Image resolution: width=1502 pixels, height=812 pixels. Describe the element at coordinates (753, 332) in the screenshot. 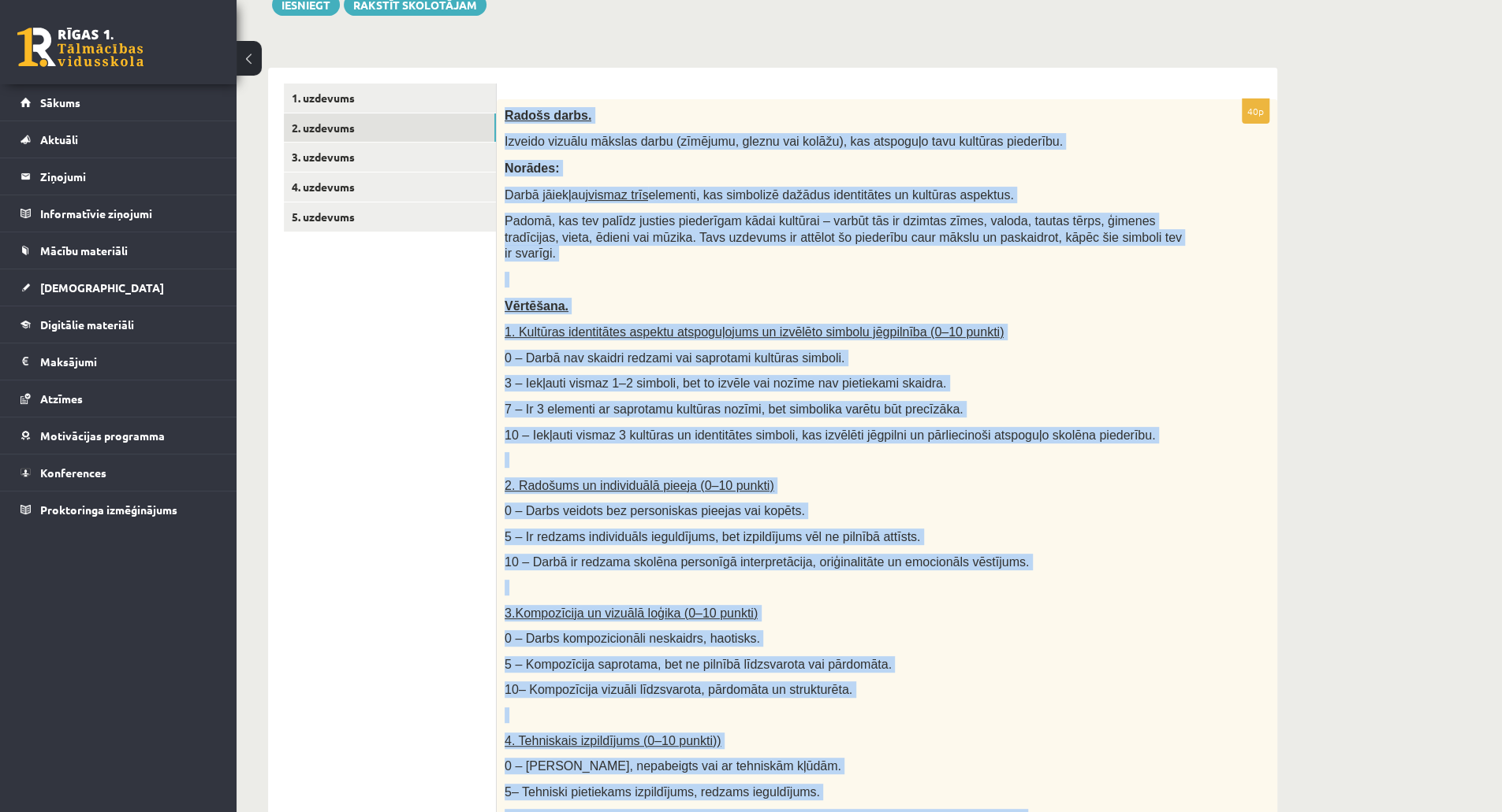

I see `span: 1. Kultūras identitātes aspektu atspoguļojums un izvēlēto simbolu jēgpilnība (0–10 punkti)` at that location.